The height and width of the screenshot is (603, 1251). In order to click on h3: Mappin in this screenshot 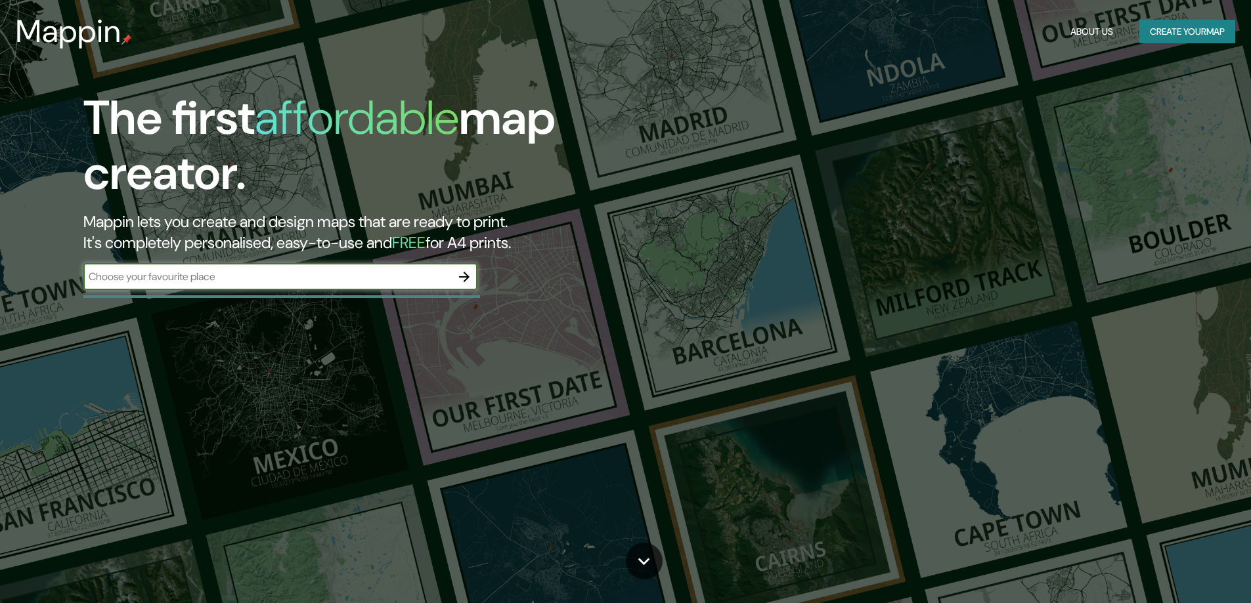, I will do `click(68, 32)`.